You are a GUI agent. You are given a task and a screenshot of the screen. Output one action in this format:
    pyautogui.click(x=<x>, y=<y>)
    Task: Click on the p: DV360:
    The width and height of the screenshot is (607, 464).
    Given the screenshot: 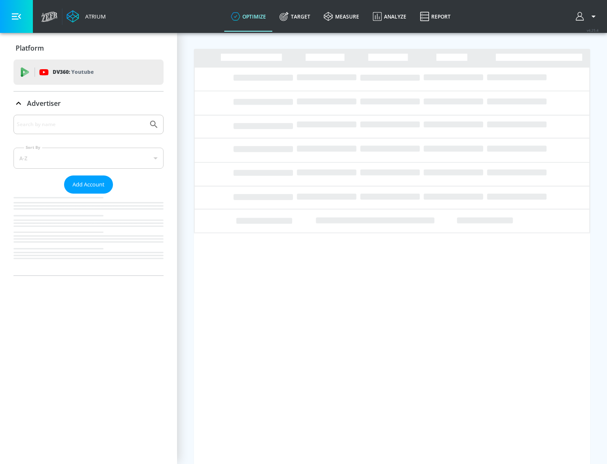 What is the action you would take?
    pyautogui.click(x=73, y=72)
    